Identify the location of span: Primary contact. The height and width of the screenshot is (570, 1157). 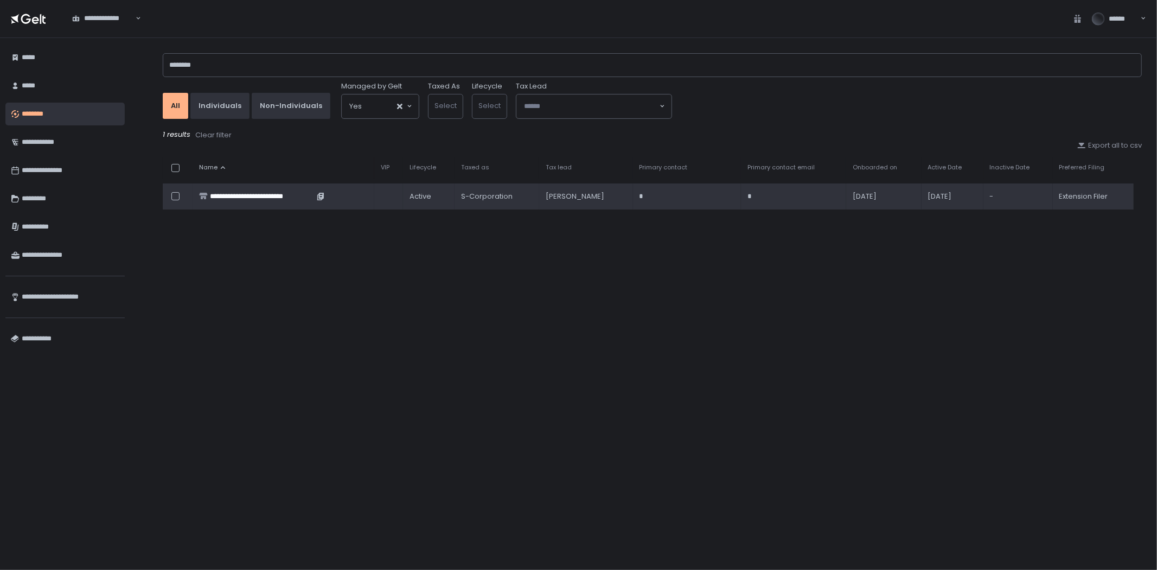
(664, 167).